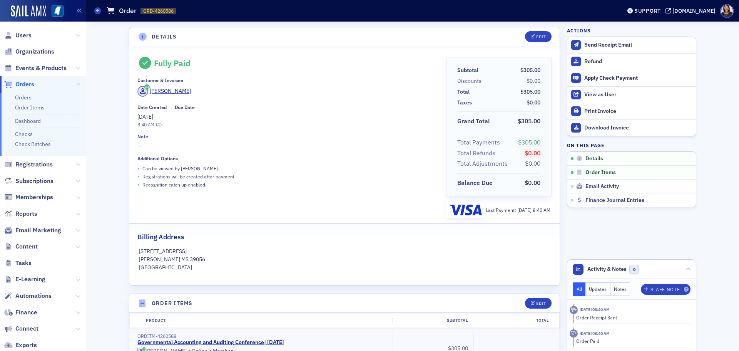 Image resolution: width=739 pixels, height=351 pixels. I want to click on span: Total, so click(464, 92).